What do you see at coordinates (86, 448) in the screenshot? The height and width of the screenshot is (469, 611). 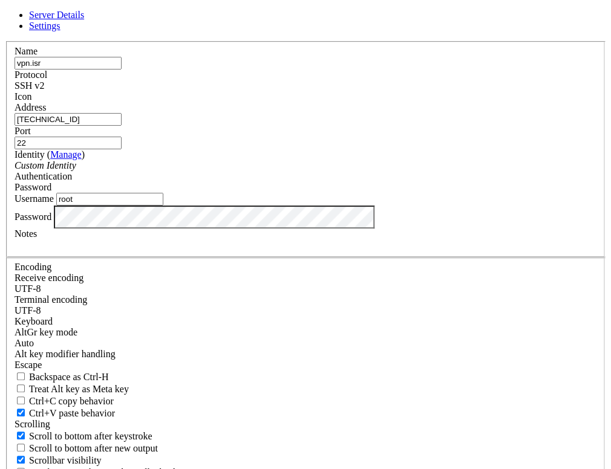 I see `label: Scroll to bottom after new output.` at bounding box center [86, 448].